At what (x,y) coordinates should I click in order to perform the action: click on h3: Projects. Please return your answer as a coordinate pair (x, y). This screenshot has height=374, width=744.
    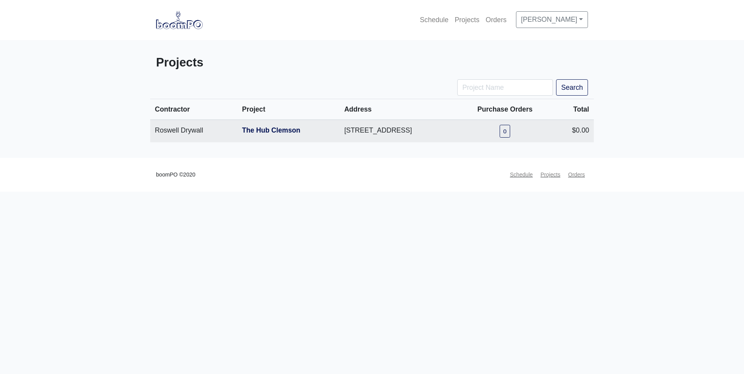
    Looking at the image, I should click on (261, 63).